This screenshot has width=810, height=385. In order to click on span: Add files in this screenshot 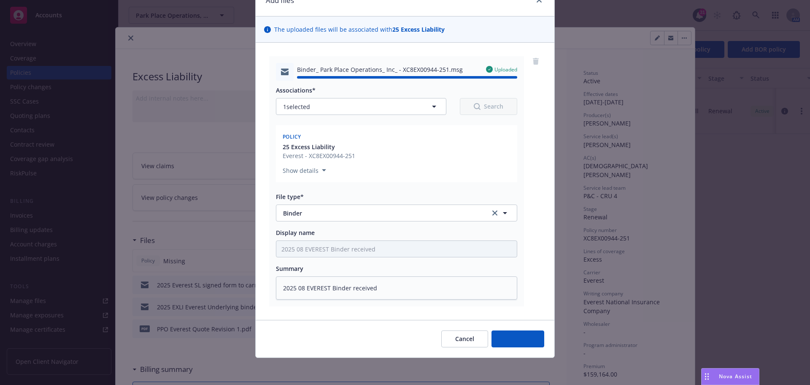, I will do `click(518, 338)`.